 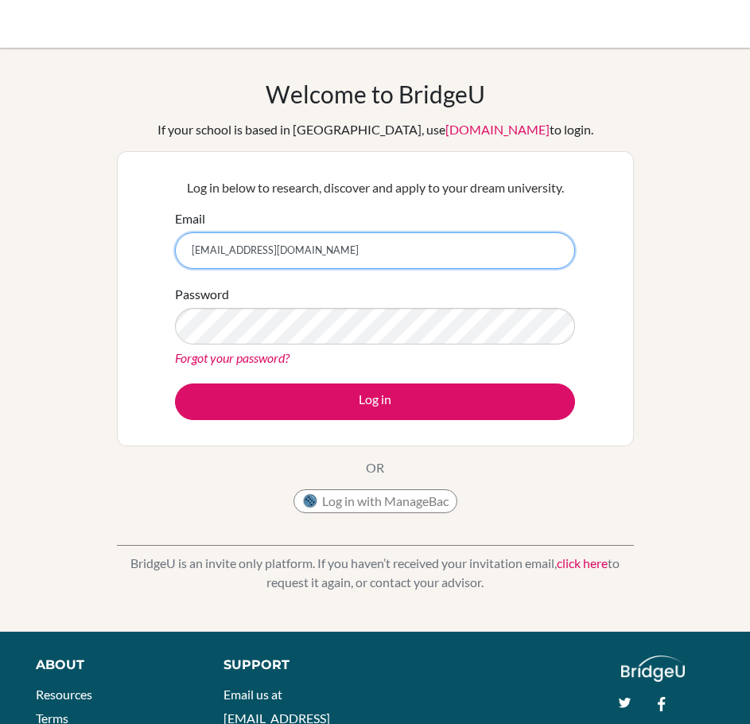 I want to click on label: Password, so click(x=202, y=294).